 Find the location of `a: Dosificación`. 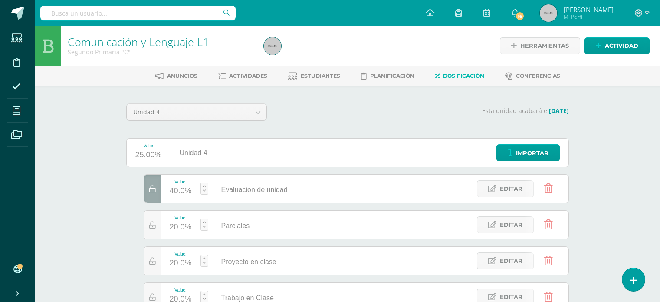

a: Dosificación is located at coordinates (459, 76).